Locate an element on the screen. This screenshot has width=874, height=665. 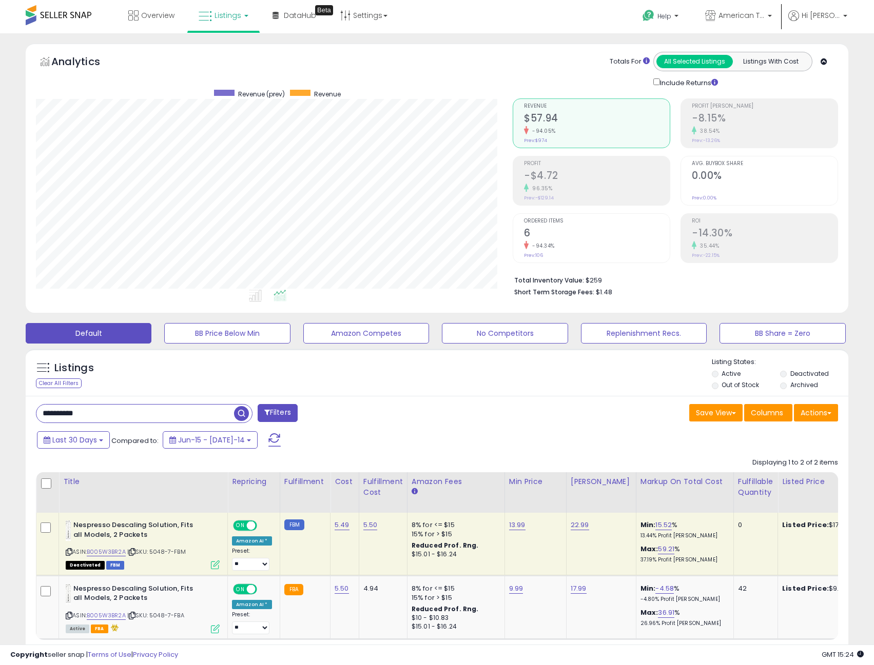
div: Amazon AI * is located at coordinates (252, 541).